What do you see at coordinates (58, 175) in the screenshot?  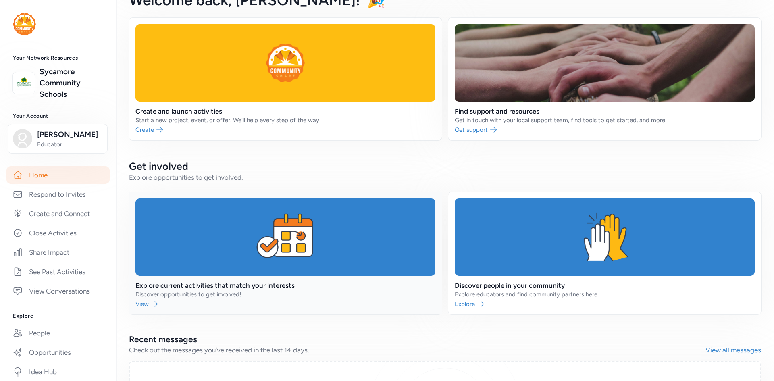 I see `a: Home` at bounding box center [58, 175].